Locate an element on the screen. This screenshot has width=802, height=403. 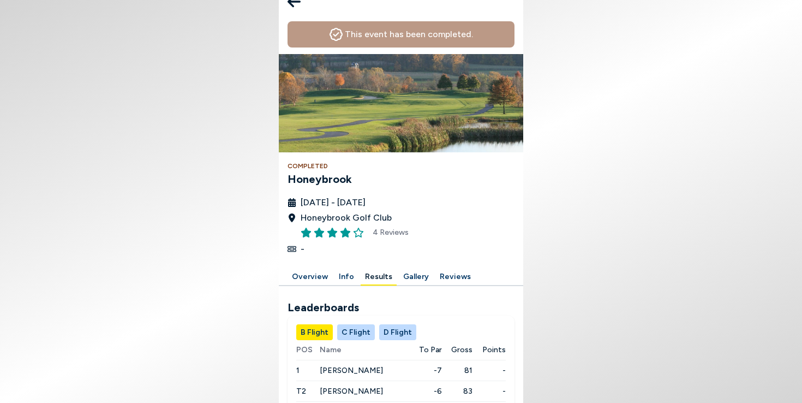
span: T2 is located at coordinates (301, 391).